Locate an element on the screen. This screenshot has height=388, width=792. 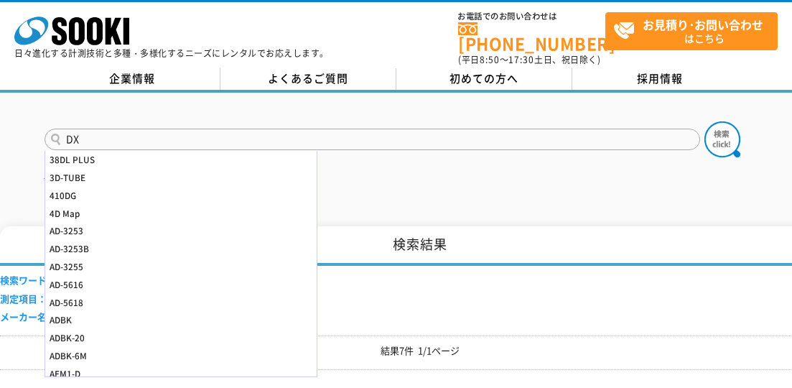
div: AEM1-D is located at coordinates (181, 373).